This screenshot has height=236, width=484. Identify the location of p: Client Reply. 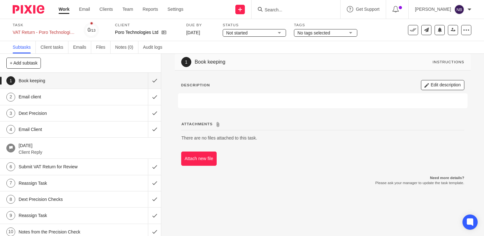
(87, 152).